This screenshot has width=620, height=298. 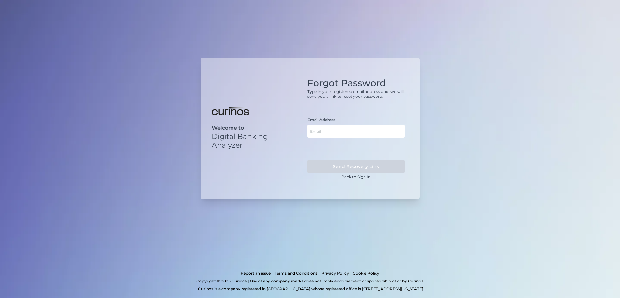 What do you see at coordinates (310, 282) in the screenshot?
I see `p: Copyright © 2025 Curinos | Use of any company marks does not imply endorsement or sponsorship of ...` at bounding box center [310, 282].